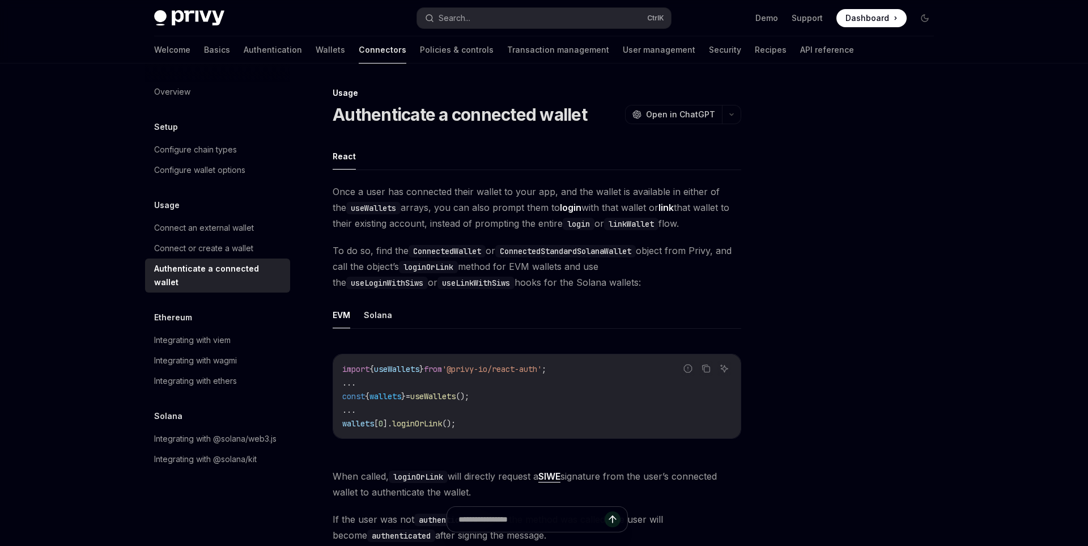  What do you see at coordinates (681, 114) in the screenshot?
I see `span: Open in ChatGPT` at bounding box center [681, 114].